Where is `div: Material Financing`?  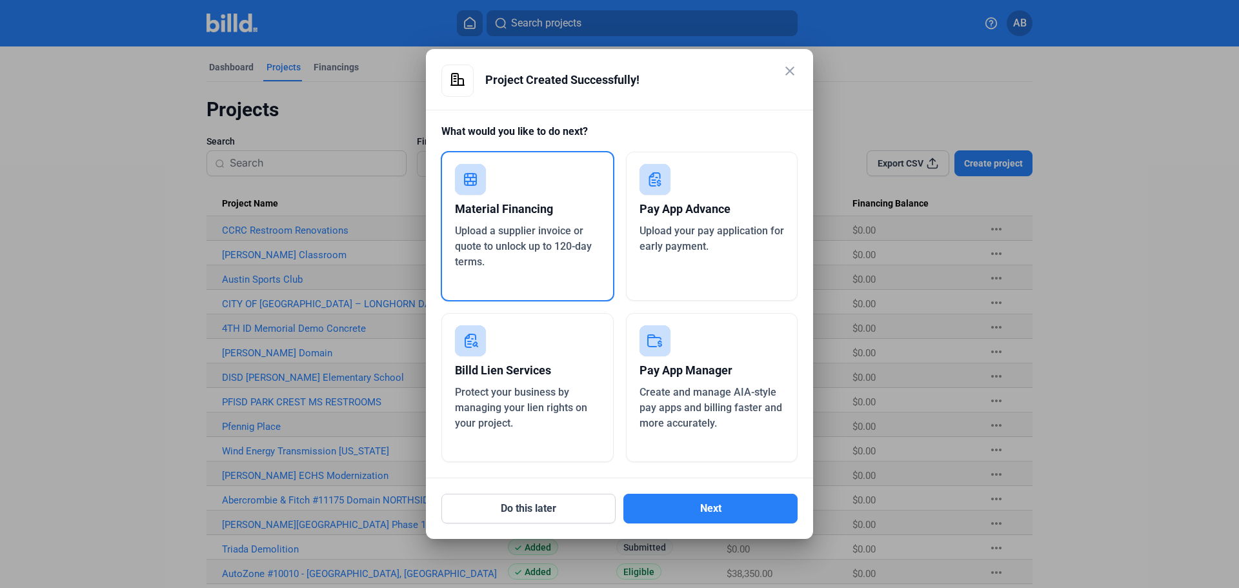
div: Material Financing is located at coordinates (527, 209).